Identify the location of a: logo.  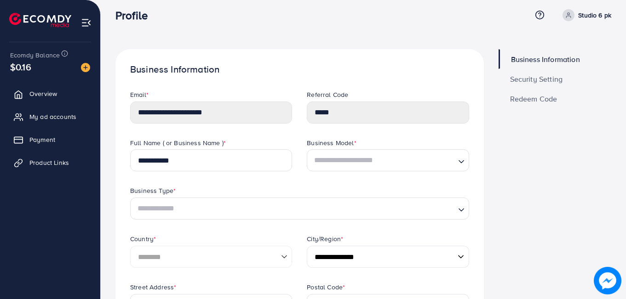
(40, 20).